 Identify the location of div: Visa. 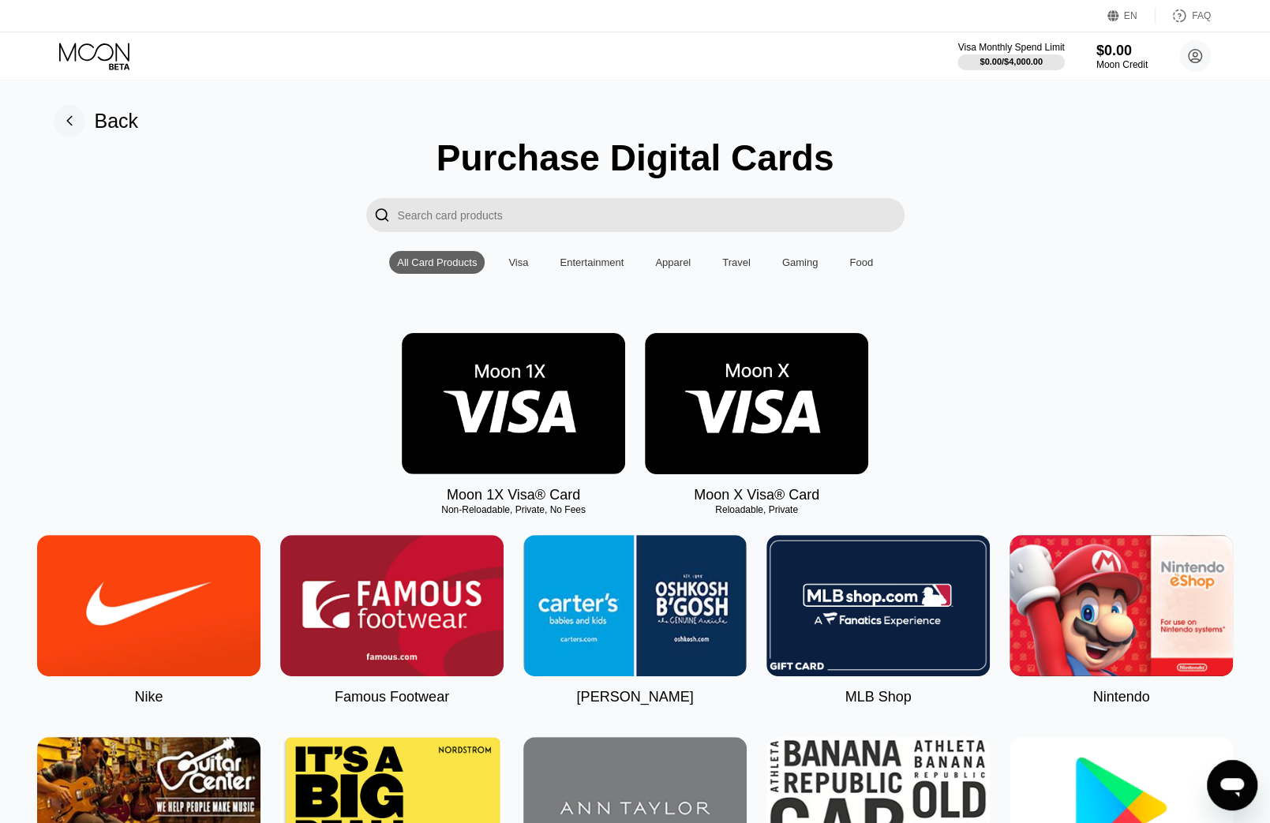
(518, 262).